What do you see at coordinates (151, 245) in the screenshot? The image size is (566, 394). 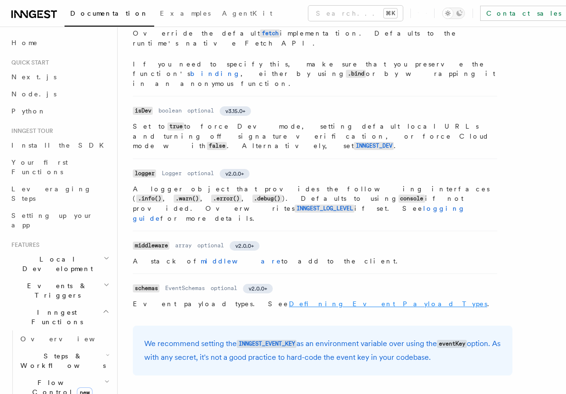 I see `code: middleware` at bounding box center [151, 245].